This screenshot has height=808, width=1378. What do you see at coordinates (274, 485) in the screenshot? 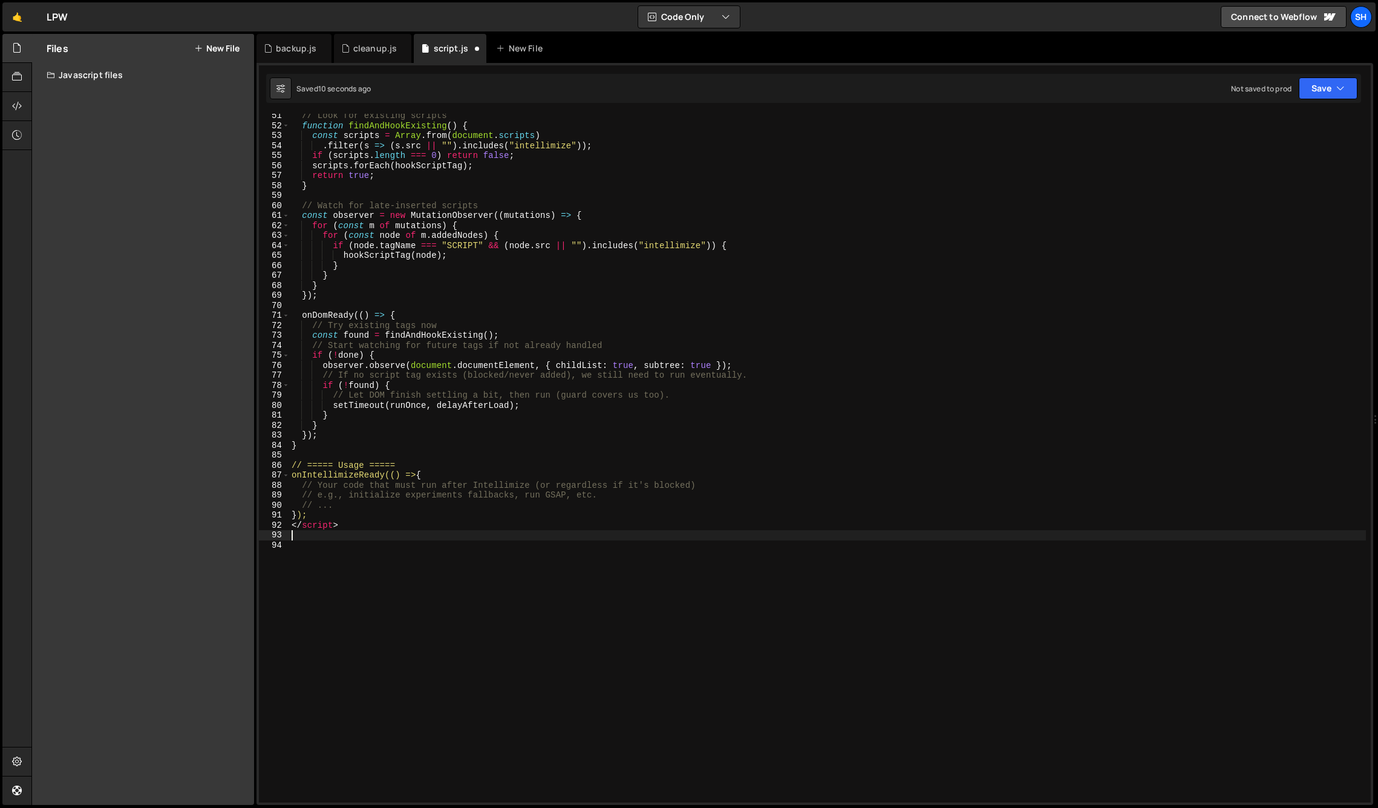
I see `div: 88` at bounding box center [274, 485].